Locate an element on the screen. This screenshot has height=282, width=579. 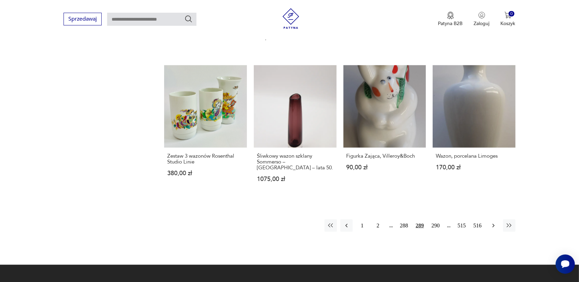
h3: Wazon, porcelana Limoges is located at coordinates (474, 156).